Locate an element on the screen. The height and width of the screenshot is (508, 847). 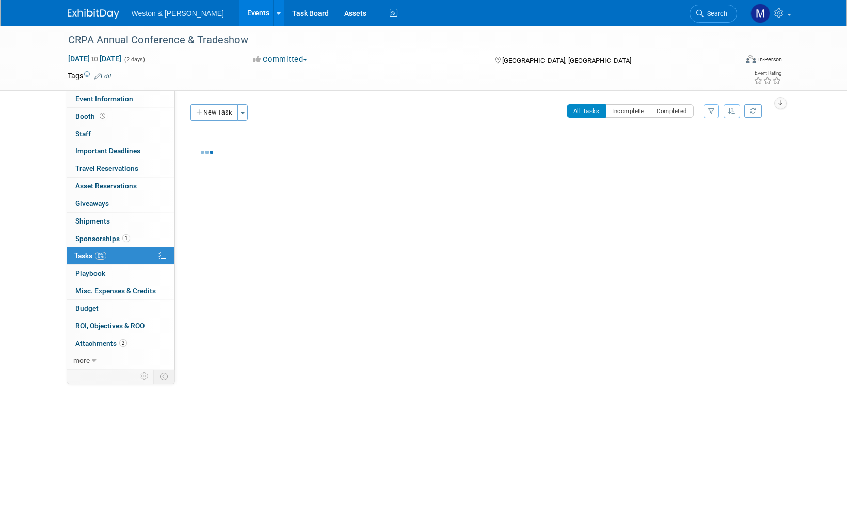
a: Edit is located at coordinates (103, 76).